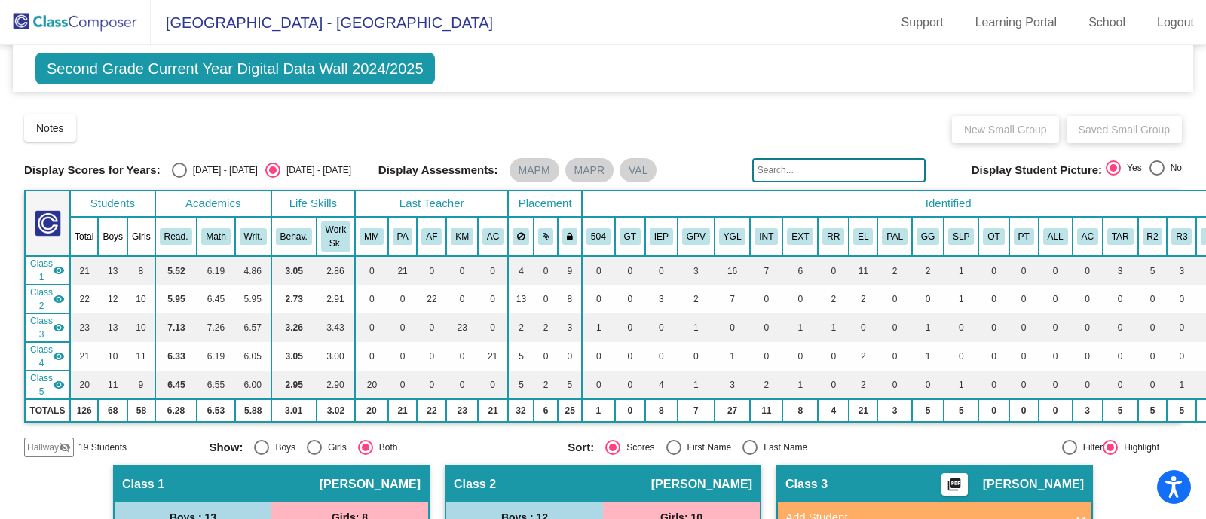  I want to click on th: 504 Plan, so click(599, 237).